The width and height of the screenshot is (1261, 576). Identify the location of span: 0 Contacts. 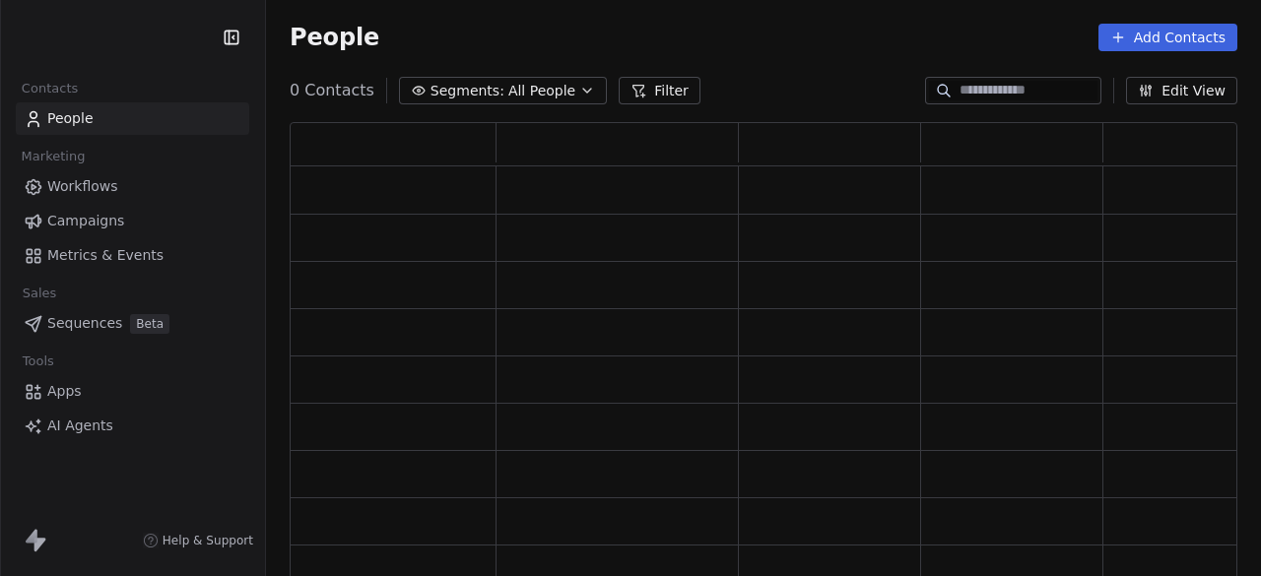
(332, 91).